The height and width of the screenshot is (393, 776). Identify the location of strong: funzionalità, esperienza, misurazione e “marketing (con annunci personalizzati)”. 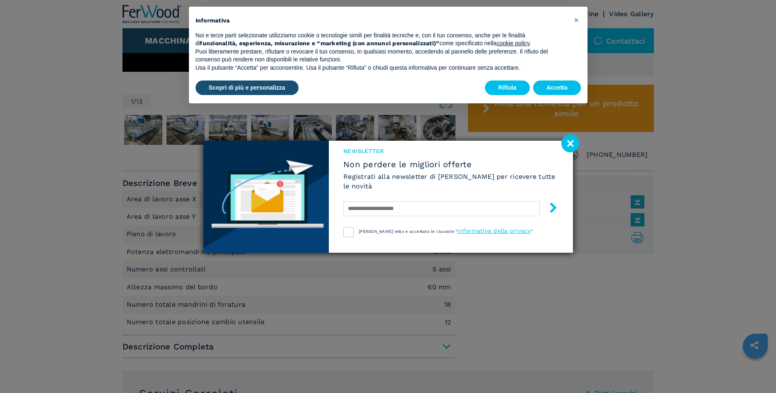
(319, 43).